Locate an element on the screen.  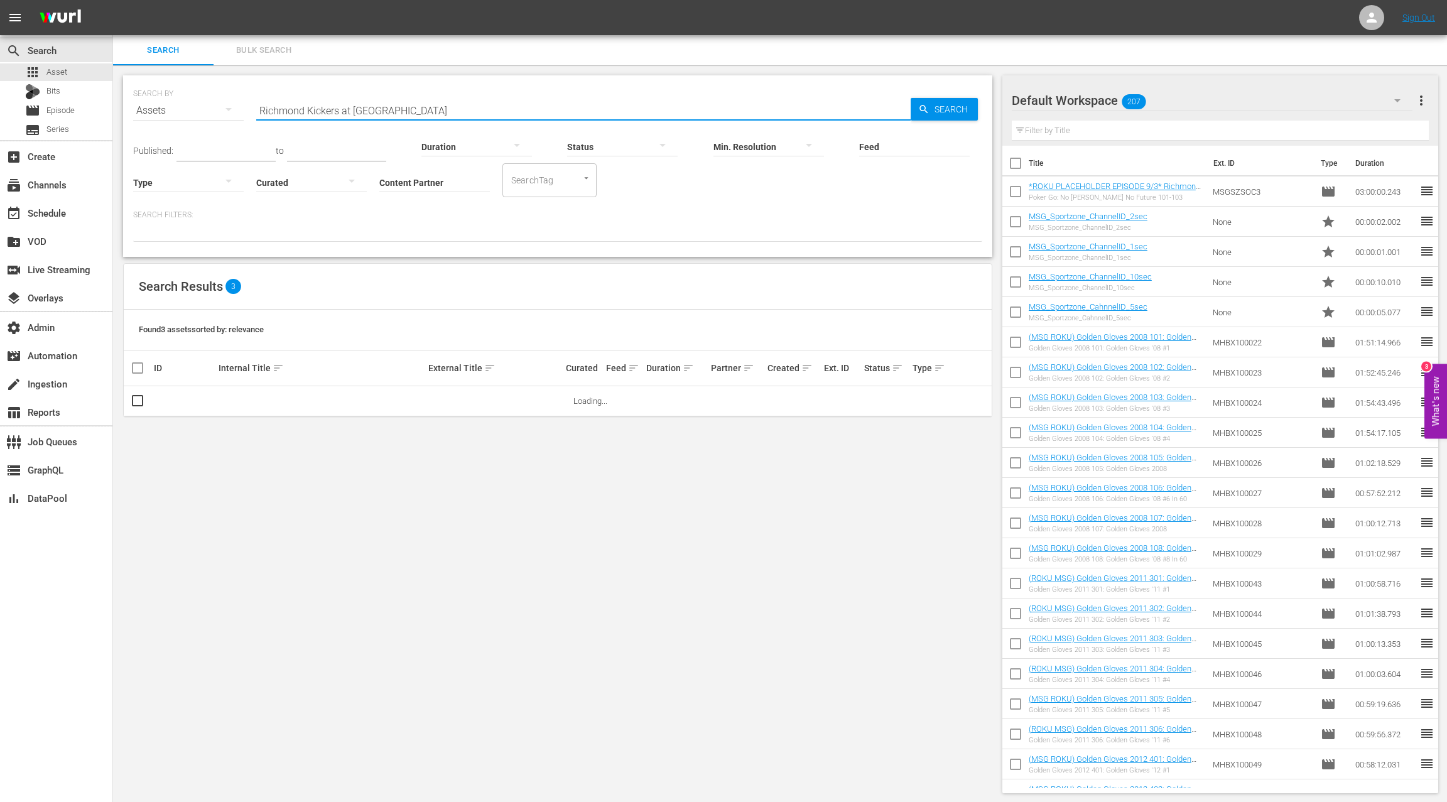
td: 01:52:45.246 is located at coordinates (1385, 372).